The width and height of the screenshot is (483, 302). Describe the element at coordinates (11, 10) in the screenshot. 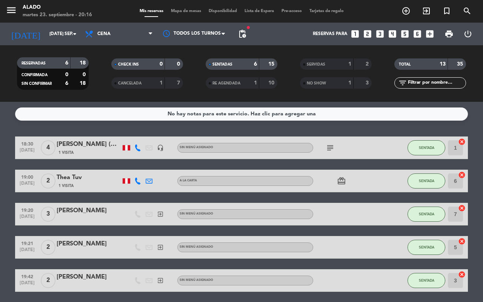

I see `i: menu` at that location.